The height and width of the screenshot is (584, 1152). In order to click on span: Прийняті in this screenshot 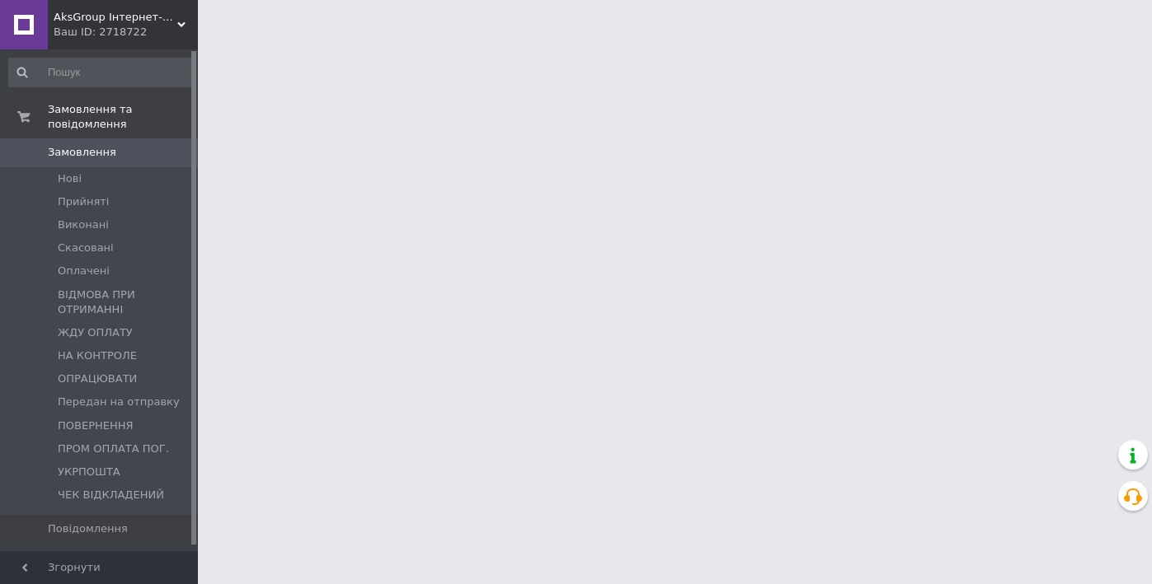, I will do `click(83, 202)`.